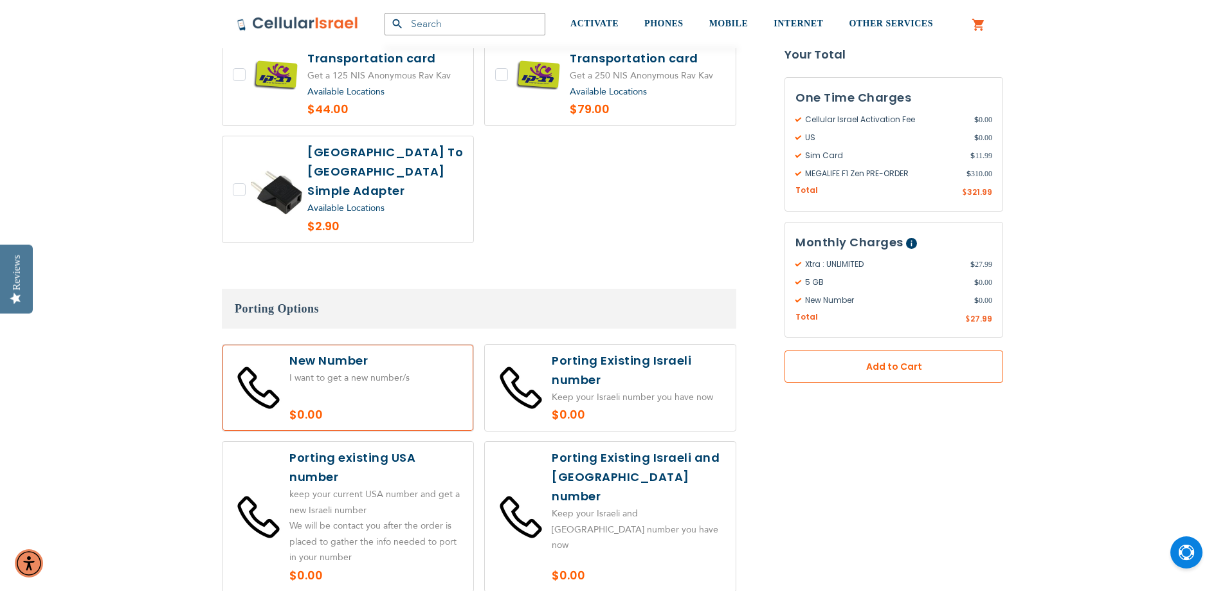 The height and width of the screenshot is (591, 1225). What do you see at coordinates (979, 192) in the screenshot?
I see `span: 321.99` at bounding box center [979, 192].